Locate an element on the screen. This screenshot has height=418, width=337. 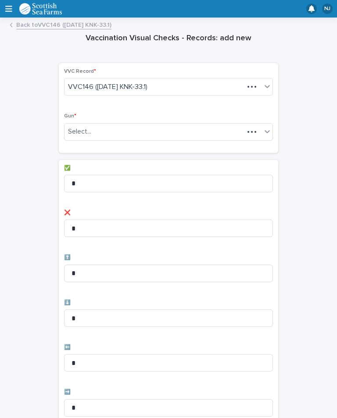
h1: Vaccination Visual Checks - Records: add new is located at coordinates (168, 39).